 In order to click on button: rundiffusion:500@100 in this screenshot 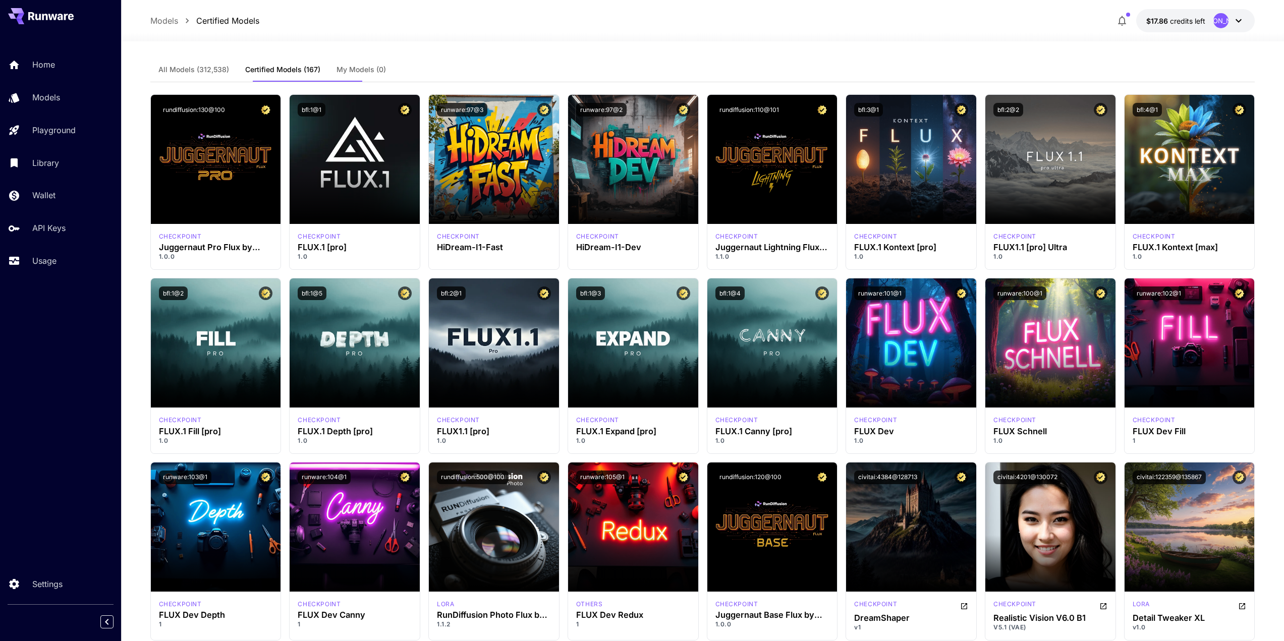, I will do `click(473, 477)`.